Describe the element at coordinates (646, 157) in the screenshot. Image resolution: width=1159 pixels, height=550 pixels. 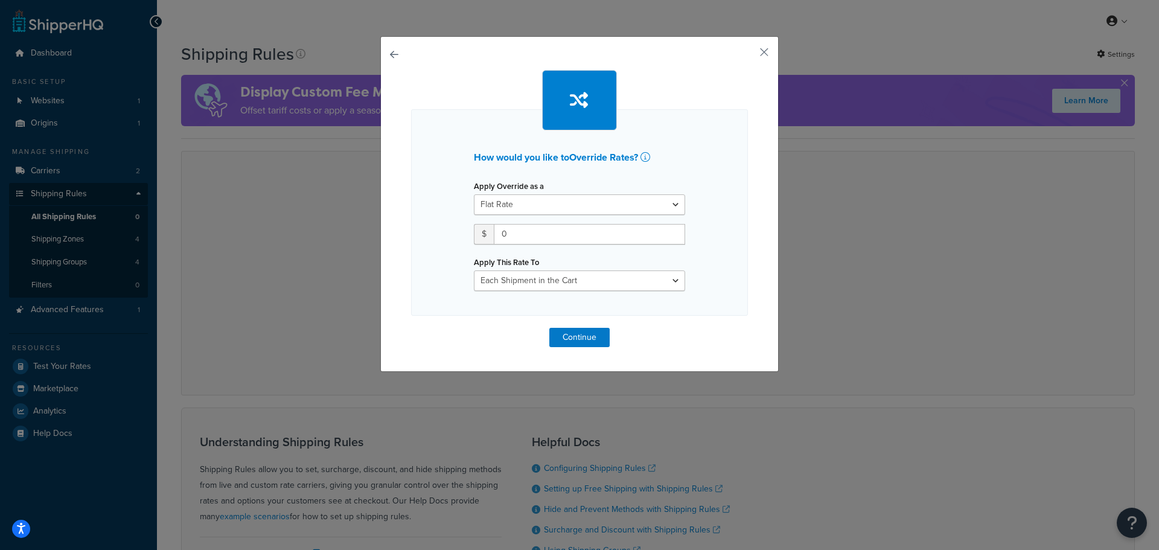
I see `a: Learn more about setting up shipping rules` at that location.